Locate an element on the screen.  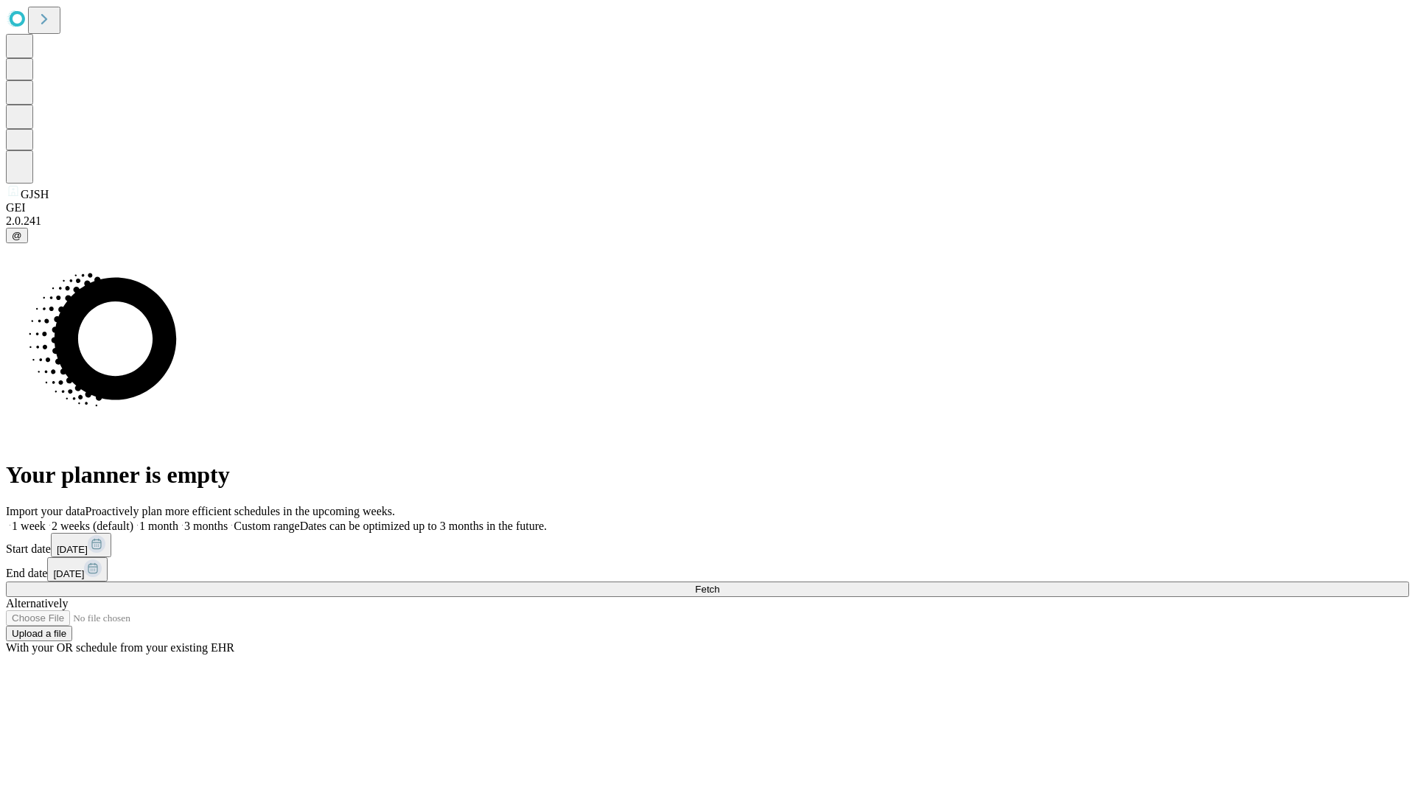
div: End date is located at coordinates (708, 569).